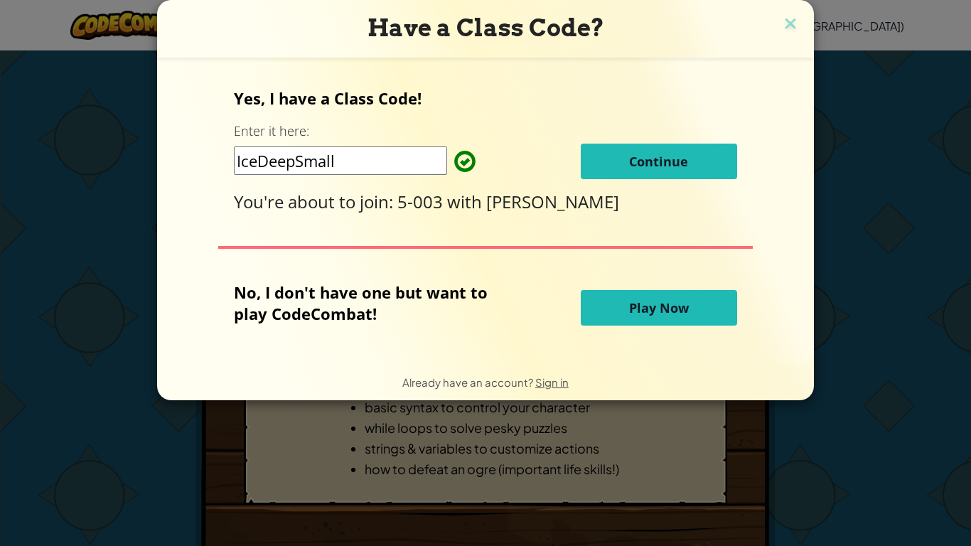 Image resolution: width=971 pixels, height=546 pixels. What do you see at coordinates (659, 161) in the screenshot?
I see `button: Continue` at bounding box center [659, 161].